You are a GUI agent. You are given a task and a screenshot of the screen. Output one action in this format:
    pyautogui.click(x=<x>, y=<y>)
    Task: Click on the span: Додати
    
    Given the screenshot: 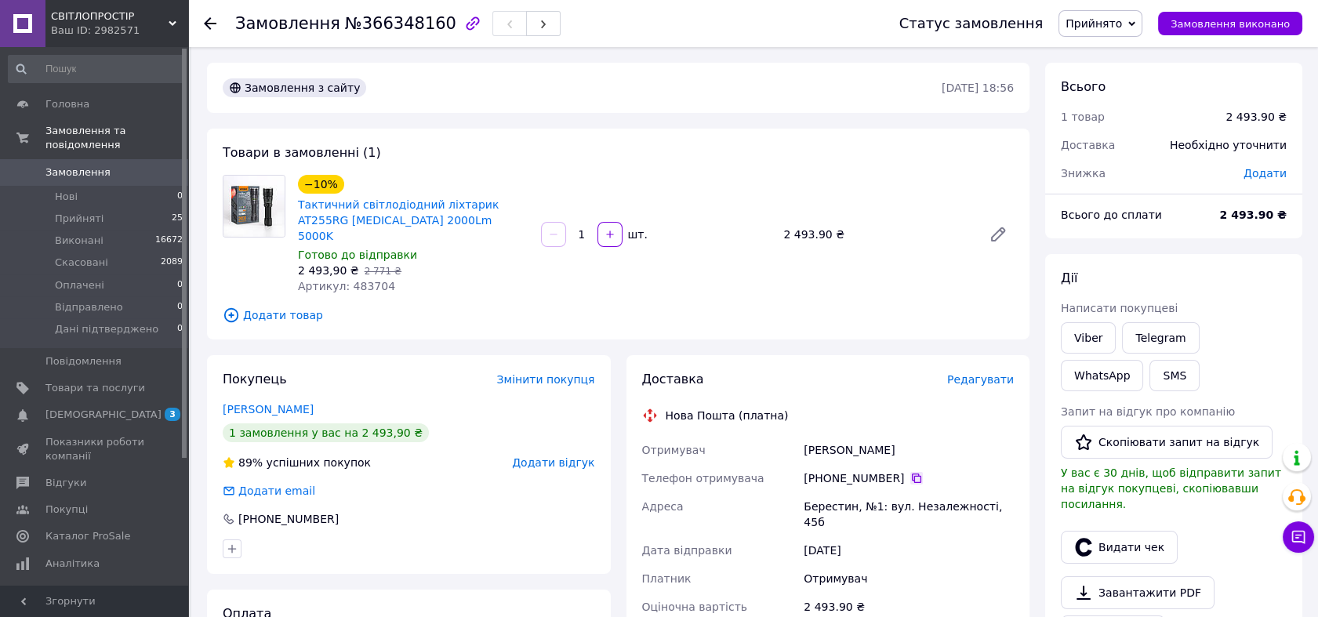 What is the action you would take?
    pyautogui.click(x=1265, y=173)
    